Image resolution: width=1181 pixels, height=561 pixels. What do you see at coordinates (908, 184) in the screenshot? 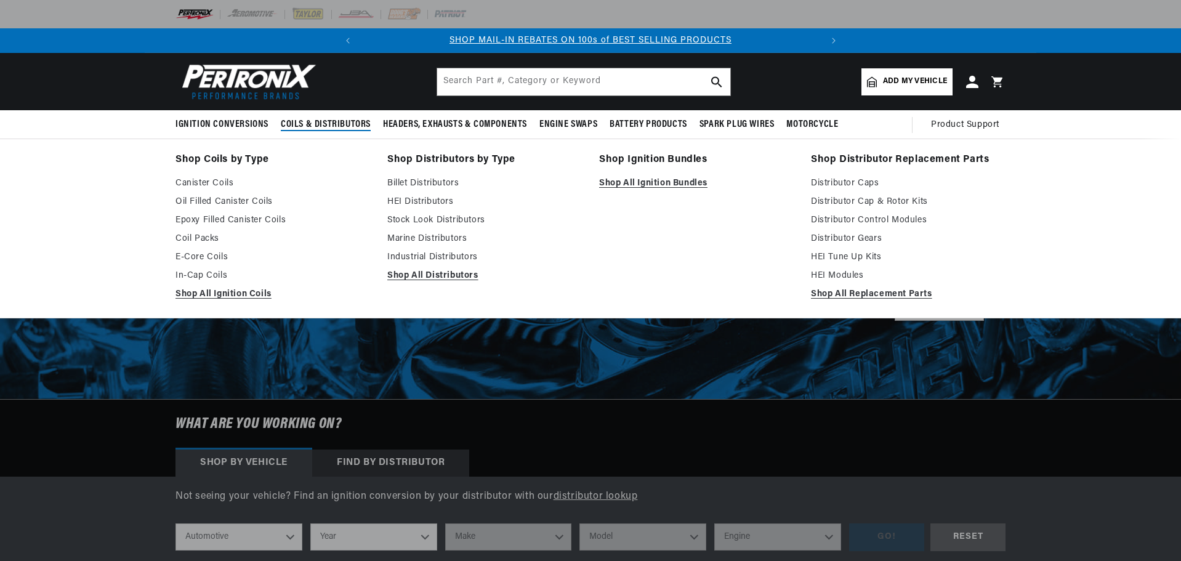
I see `a: Distributor Caps` at bounding box center [908, 184].